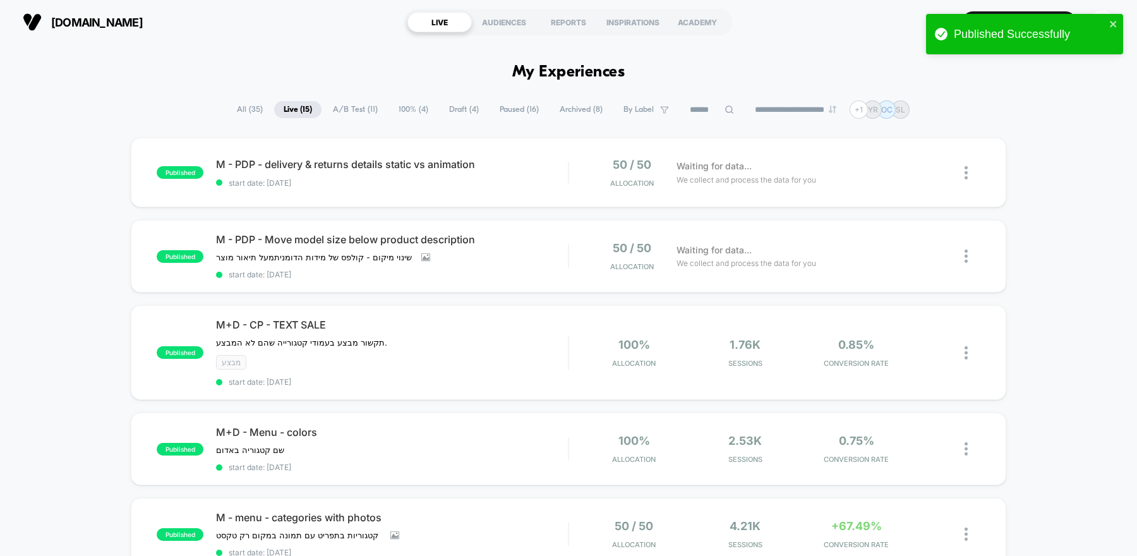 The image size is (1137, 556). Describe the element at coordinates (464, 109) in the screenshot. I see `span: Draft ( 4 )` at that location.